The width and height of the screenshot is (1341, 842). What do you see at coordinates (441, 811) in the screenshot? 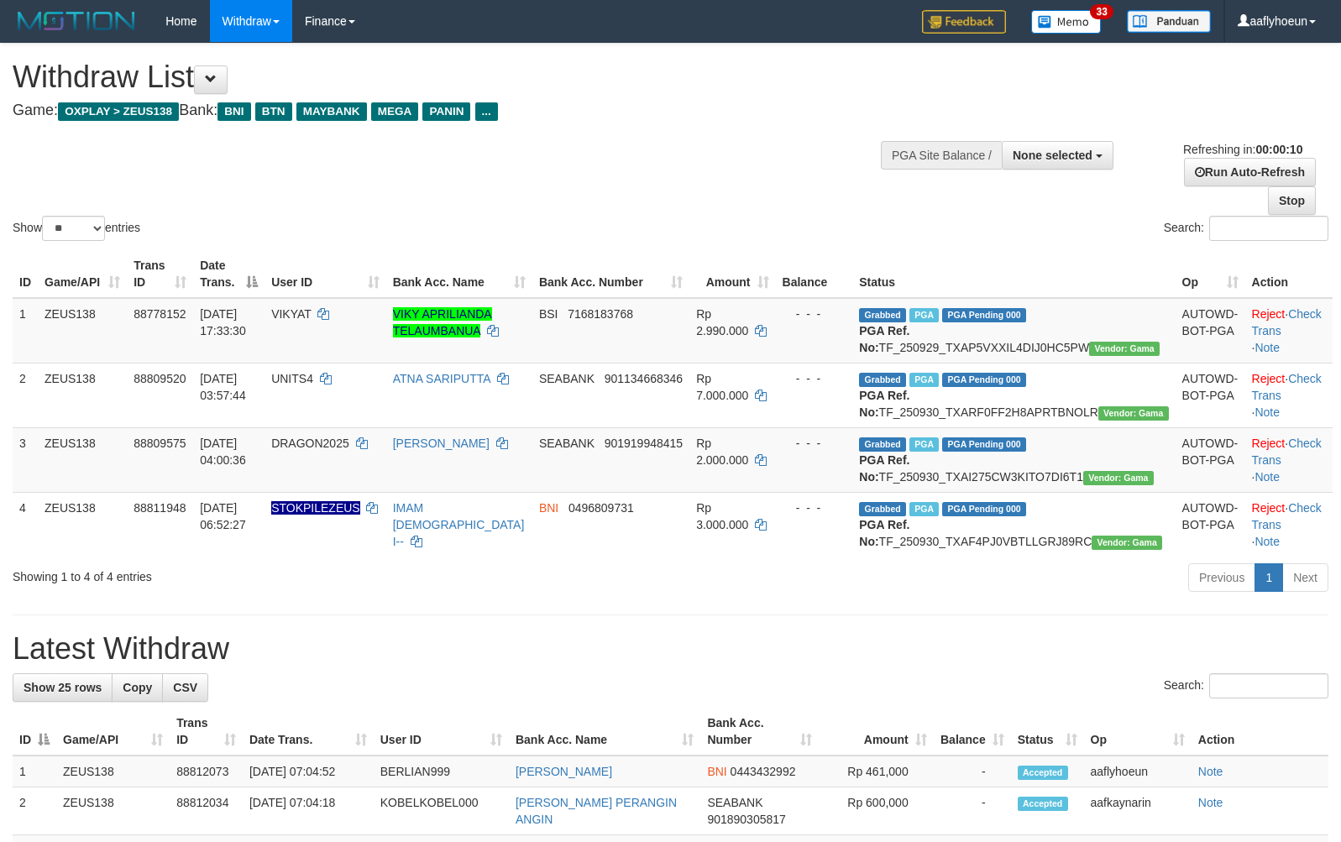
I see `td: KOBELKOBEL000` at bounding box center [441, 811].